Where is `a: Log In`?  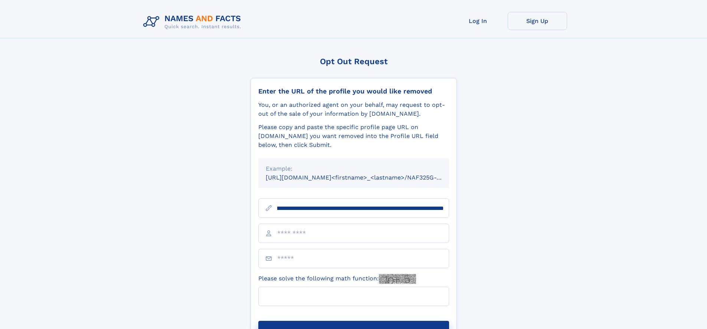
a: Log In is located at coordinates (478, 21).